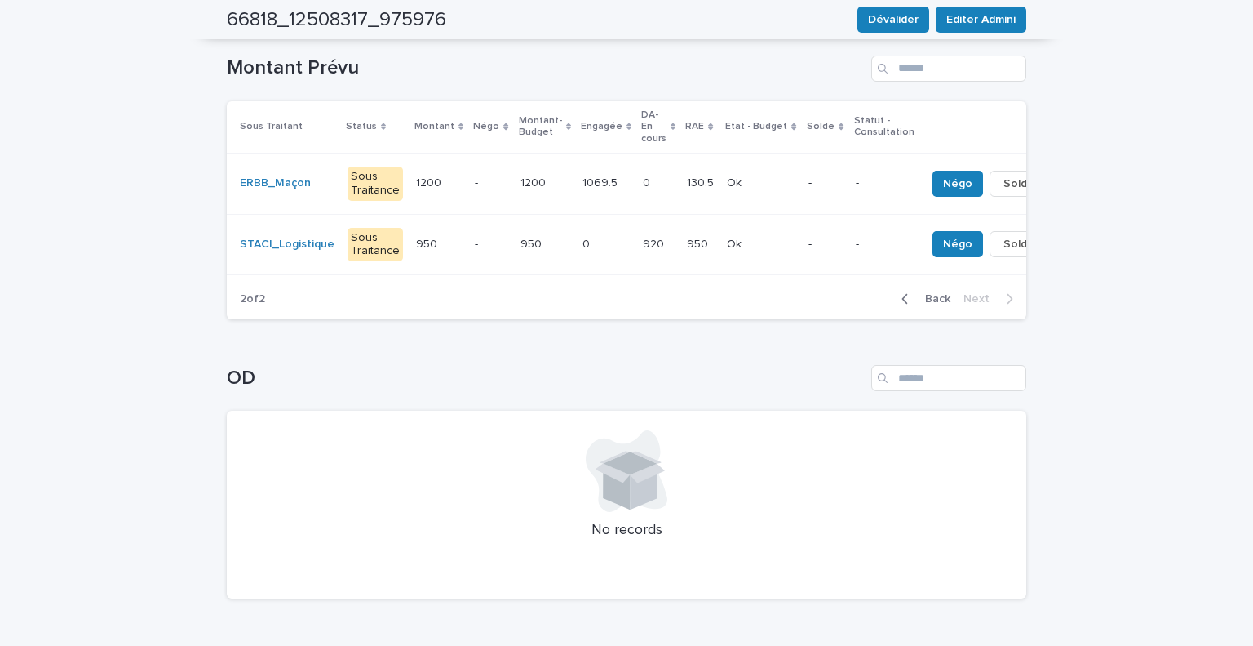  What do you see at coordinates (654, 126) in the screenshot?
I see `p: DA-En cours` at bounding box center [654, 126].